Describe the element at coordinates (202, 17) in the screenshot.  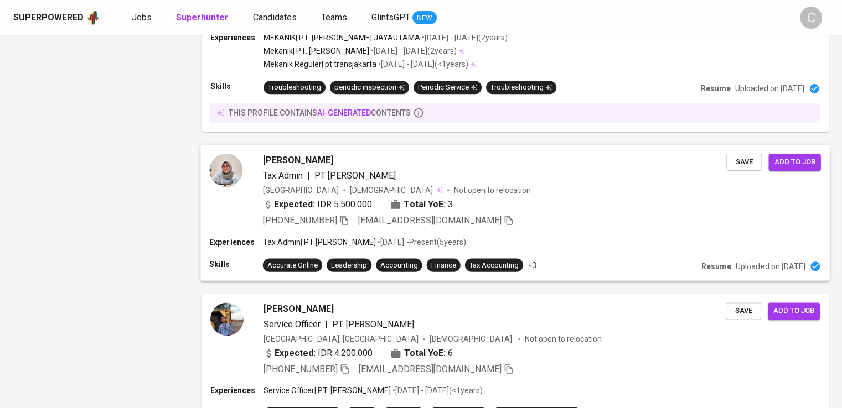
I see `b: Superhunter` at that location.